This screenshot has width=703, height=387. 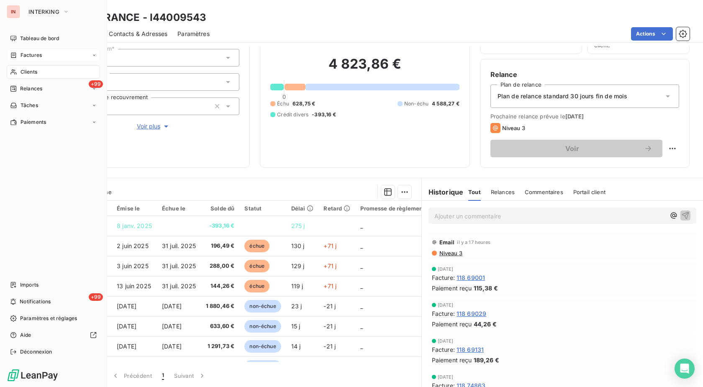 I want to click on div: Statut, so click(x=262, y=208).